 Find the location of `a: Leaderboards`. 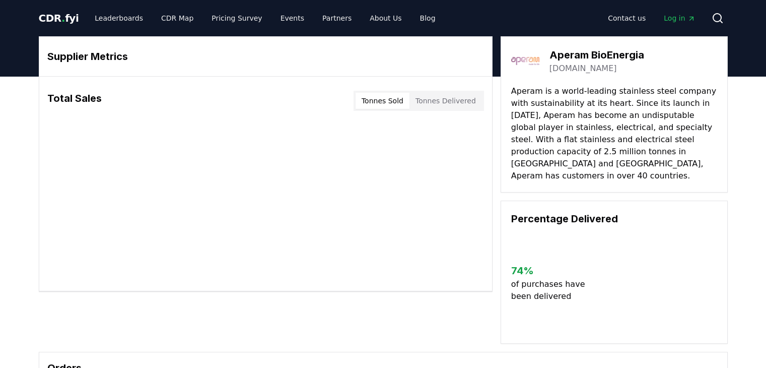

a: Leaderboards is located at coordinates (119, 18).